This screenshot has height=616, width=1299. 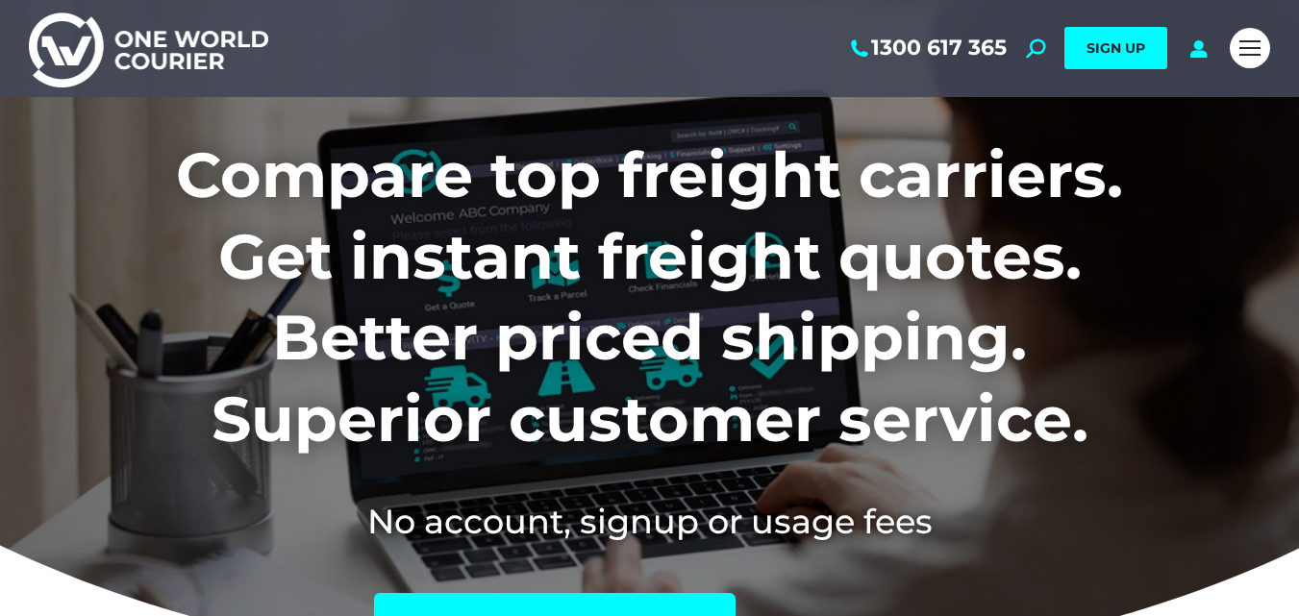 What do you see at coordinates (1115, 48) in the screenshot?
I see `span: SIGN UP` at bounding box center [1115, 48].